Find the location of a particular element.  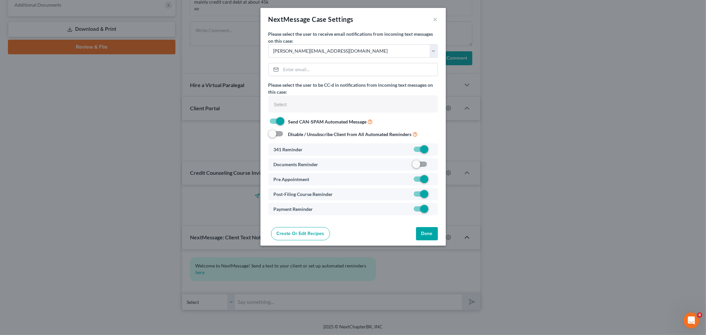

label: Documents Reminder is located at coordinates (296, 164).